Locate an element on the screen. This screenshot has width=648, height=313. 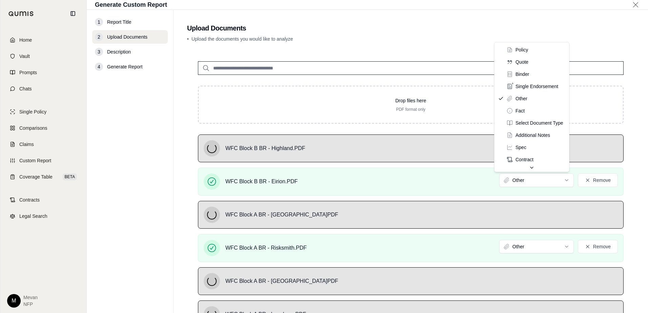
span: Binder is located at coordinates (522, 74).